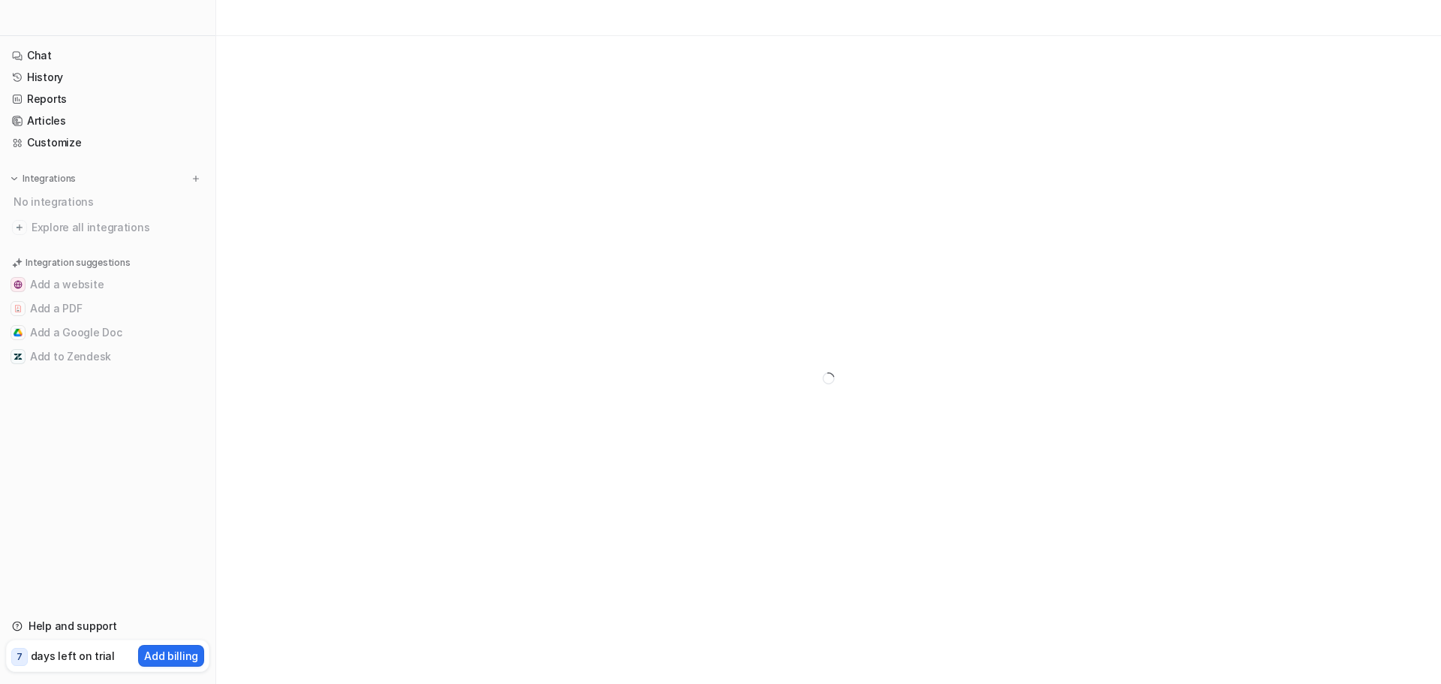 This screenshot has height=684, width=1441. What do you see at coordinates (107, 285) in the screenshot?
I see `button: Add a websiteAdd a website` at bounding box center [107, 285].